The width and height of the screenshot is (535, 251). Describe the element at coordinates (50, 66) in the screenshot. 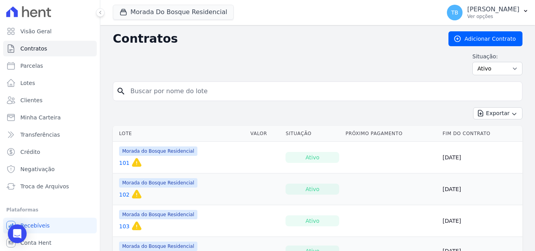

I see `a: Parcelas` at that location.